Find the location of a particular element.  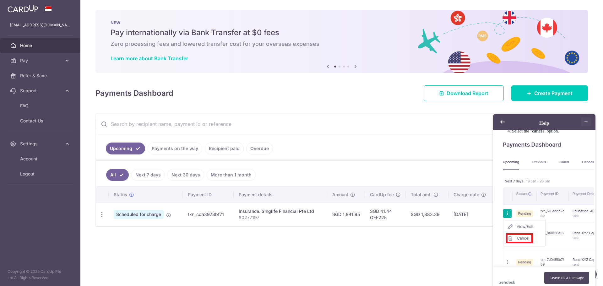

span: Amount is located at coordinates (340, 195).